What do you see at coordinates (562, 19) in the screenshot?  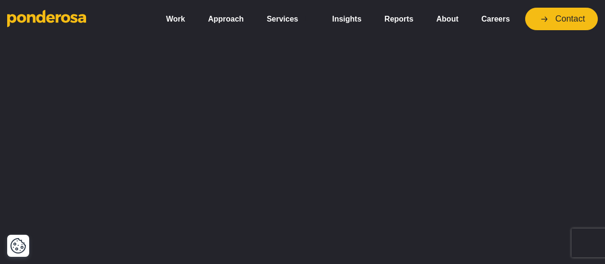 I see `a: Contact` at bounding box center [562, 19].